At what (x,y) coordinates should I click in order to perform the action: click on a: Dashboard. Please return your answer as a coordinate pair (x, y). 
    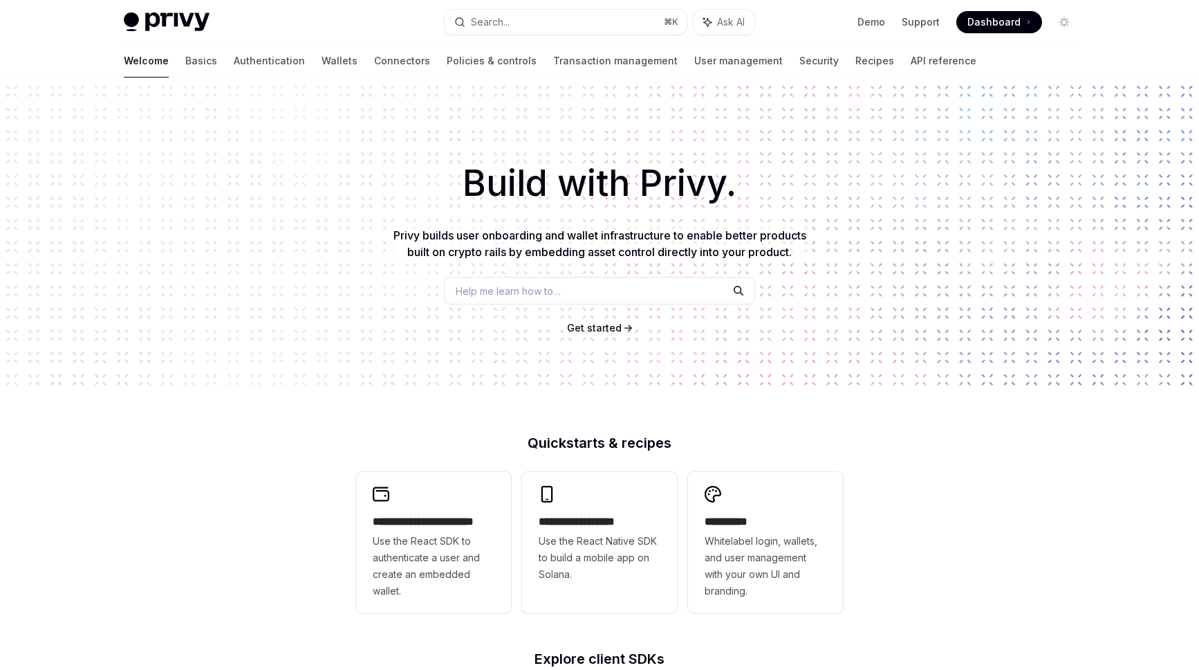
    Looking at the image, I should click on (999, 22).